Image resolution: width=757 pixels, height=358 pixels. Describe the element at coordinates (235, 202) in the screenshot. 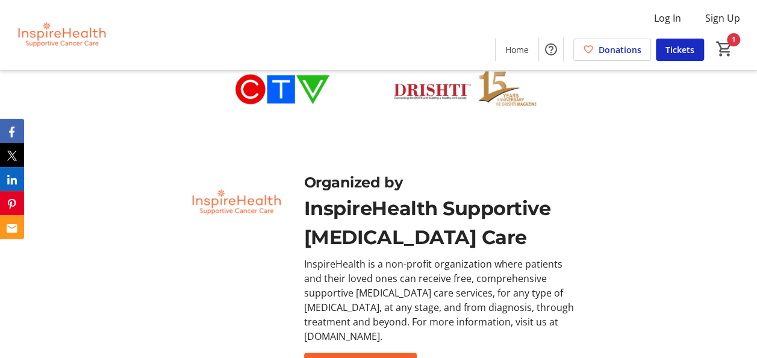

I see `img: InspireHealth Supportive Cancer Care logo` at that location.